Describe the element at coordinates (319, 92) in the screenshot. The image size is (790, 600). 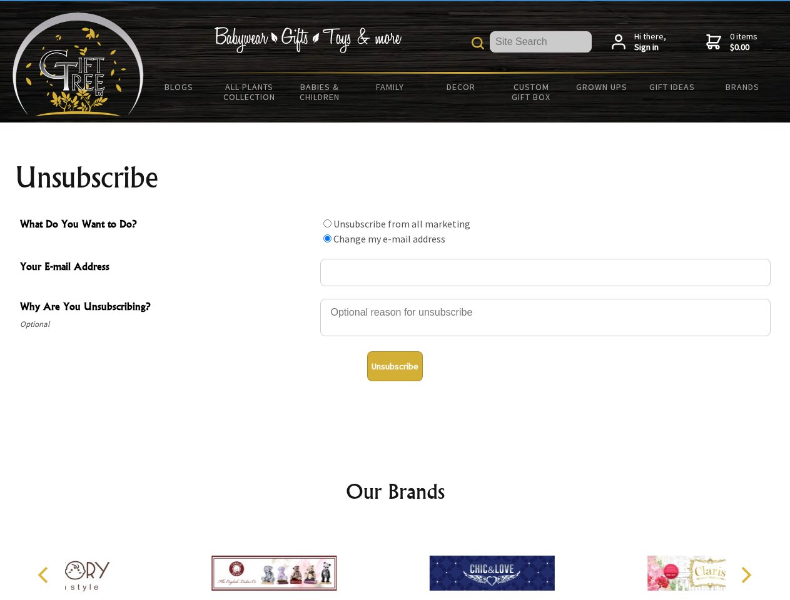
I see `a: Babies & Children` at that location.